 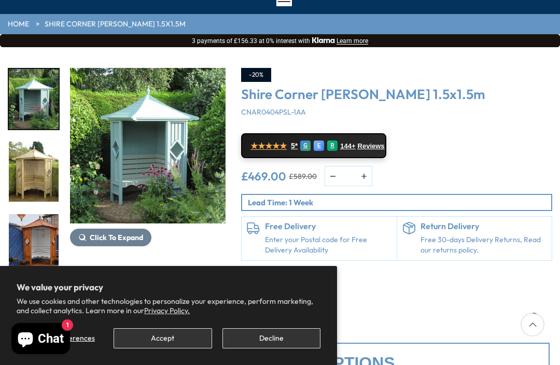 What do you see at coordinates (162, 338) in the screenshot?
I see `button: Accept` at bounding box center [162, 338].